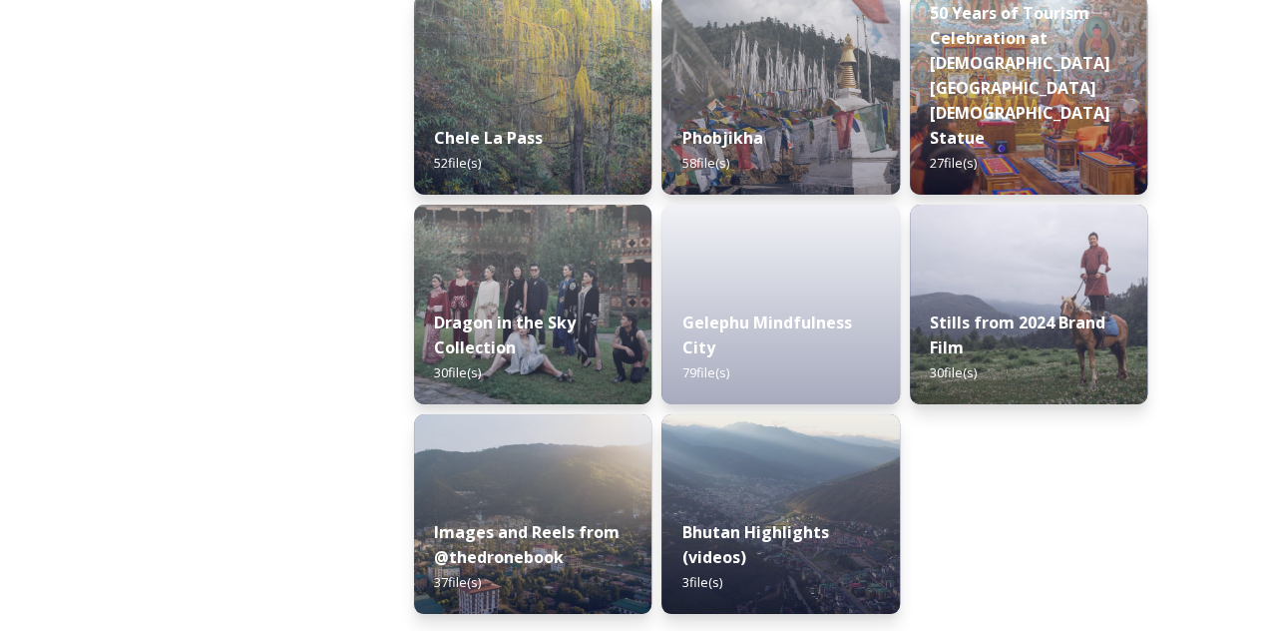 This screenshot has width=1262, height=631. I want to click on strong: Gelephu Mindfulness City, so click(766, 334).